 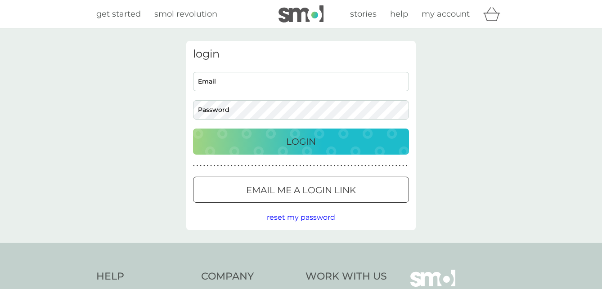 I want to click on h3: login, so click(x=301, y=54).